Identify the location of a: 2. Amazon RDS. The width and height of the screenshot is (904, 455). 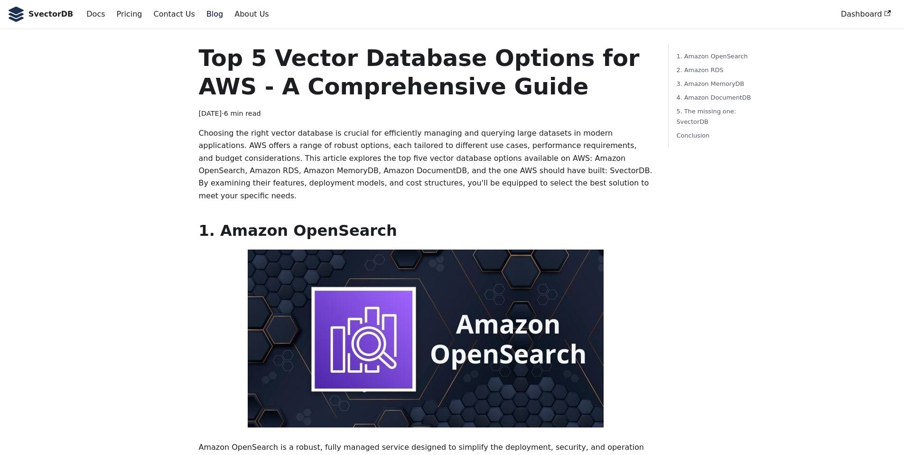
(715, 70).